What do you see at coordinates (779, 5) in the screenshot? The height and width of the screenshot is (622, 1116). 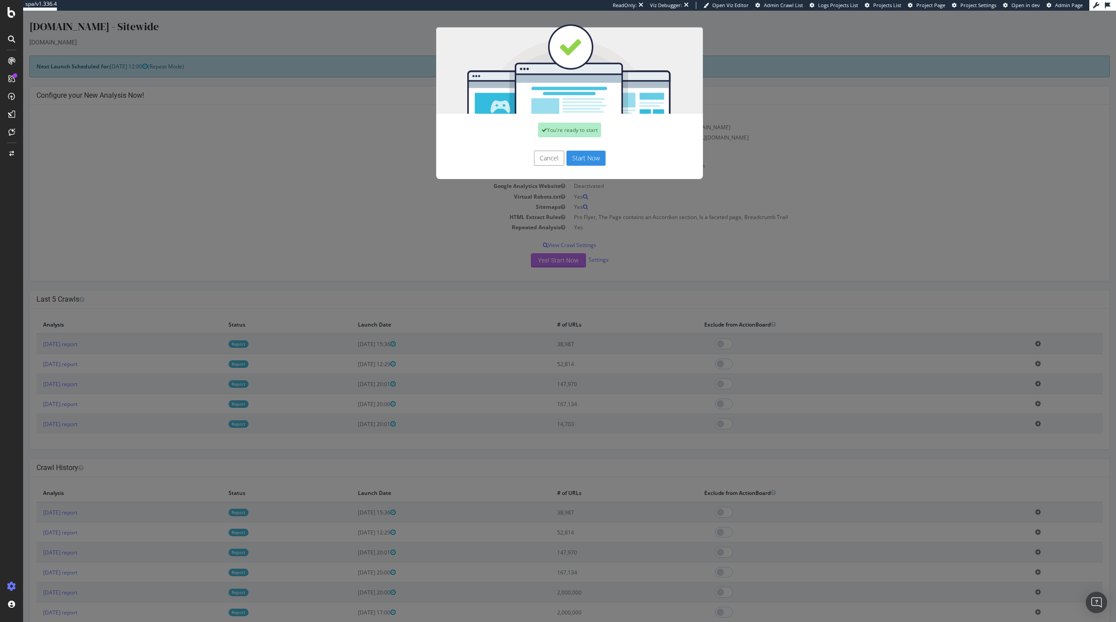 I see `a: Admin Crawl List` at bounding box center [779, 5].